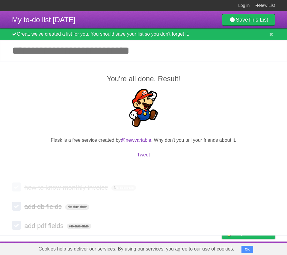 This screenshot has height=255, width=287. Describe the element at coordinates (254, 233) in the screenshot. I see `span: Buy me a coffee` at that location.